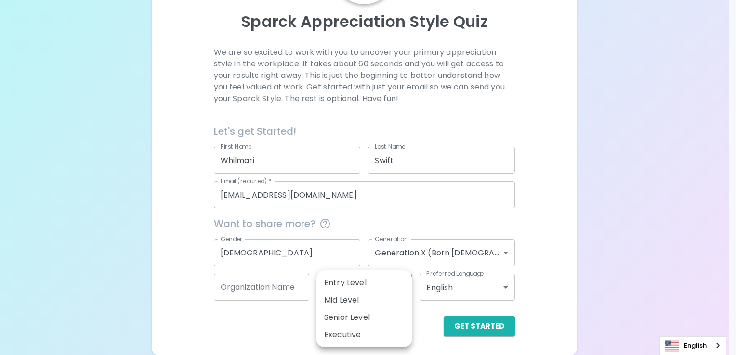 This screenshot has height=355, width=736. What do you see at coordinates (364, 283) in the screenshot?
I see `li: Entry Level` at bounding box center [364, 283].